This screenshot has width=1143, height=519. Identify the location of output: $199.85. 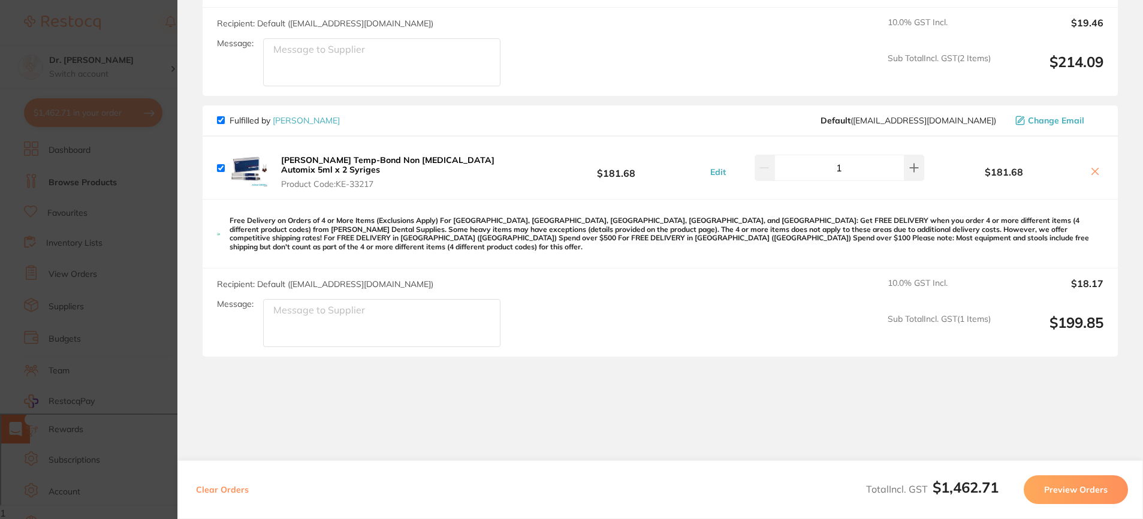
(1052, 330).